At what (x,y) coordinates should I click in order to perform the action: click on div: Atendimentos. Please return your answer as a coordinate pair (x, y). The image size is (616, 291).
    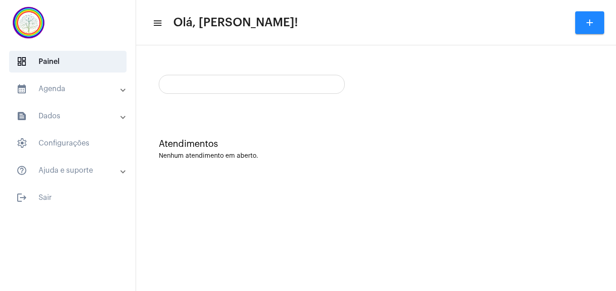
    Looking at the image, I should click on (376, 144).